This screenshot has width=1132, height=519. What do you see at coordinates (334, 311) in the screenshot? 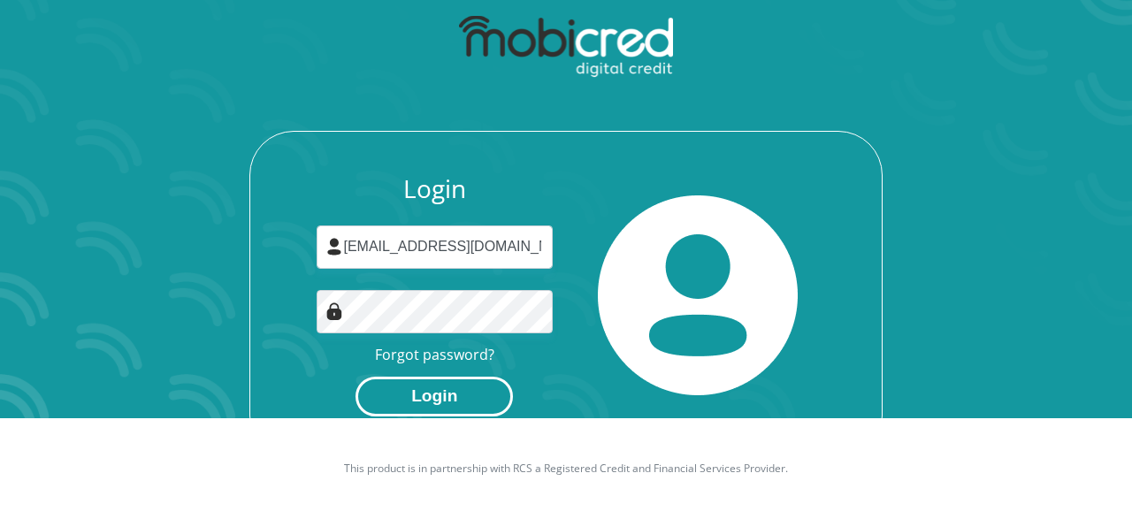
I see `img: Image` at bounding box center [334, 311].